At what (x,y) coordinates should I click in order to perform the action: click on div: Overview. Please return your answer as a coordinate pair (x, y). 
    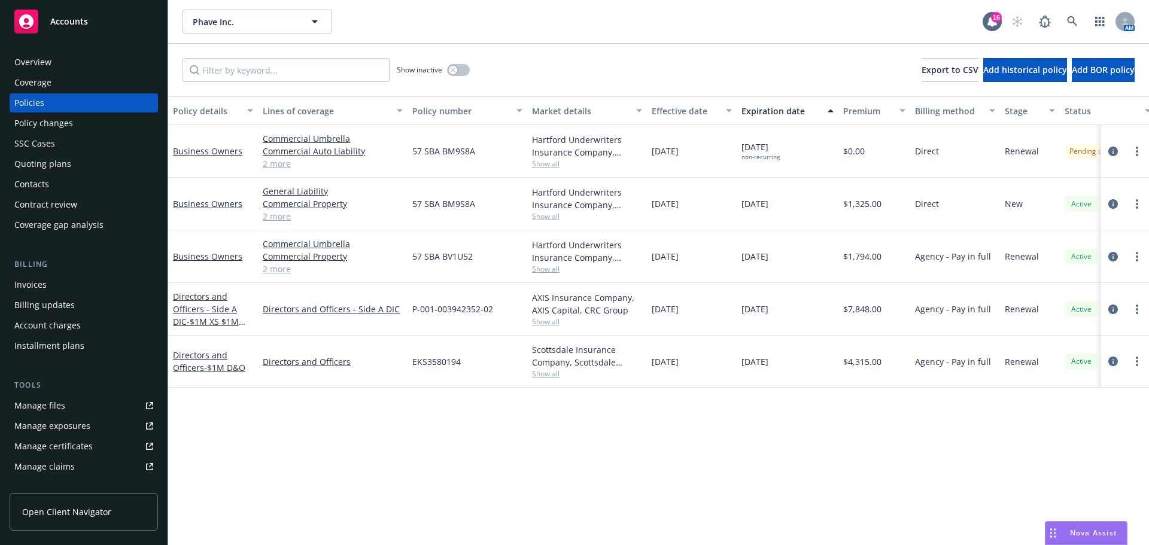
    Looking at the image, I should click on (33, 62).